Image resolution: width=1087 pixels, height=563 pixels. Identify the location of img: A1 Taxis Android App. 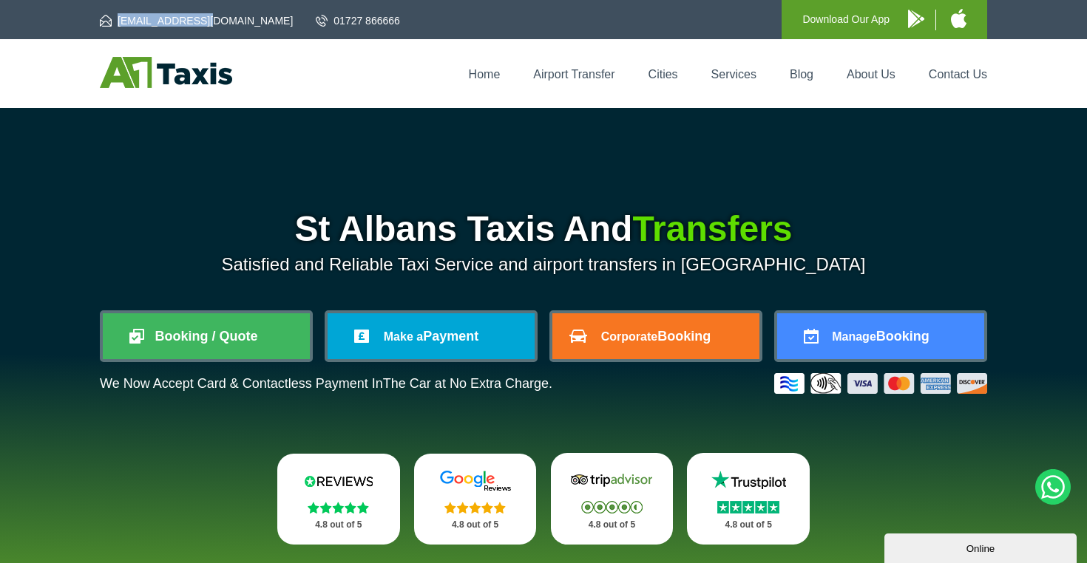
(916, 18).